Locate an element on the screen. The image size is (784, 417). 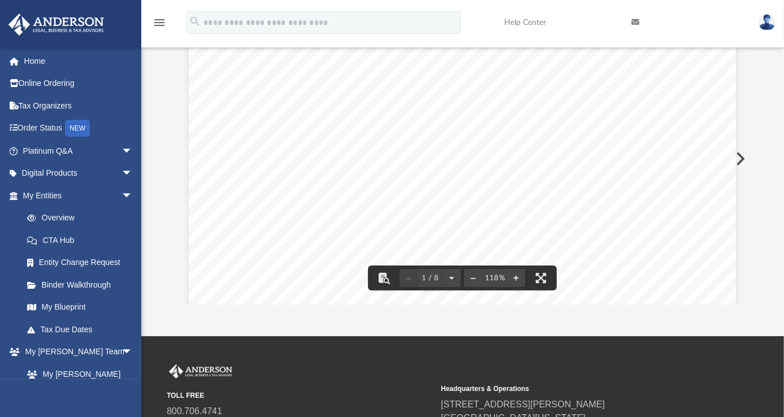
a: Order StatusNEW is located at coordinates (79, 128).